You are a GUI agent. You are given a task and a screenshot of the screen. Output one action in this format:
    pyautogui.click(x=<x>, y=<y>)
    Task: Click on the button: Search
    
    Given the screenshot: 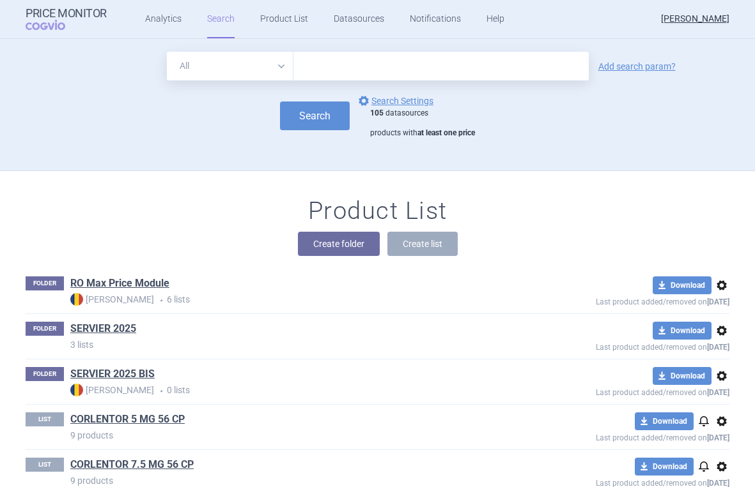 What is the action you would take?
    pyautogui.click(x=314, y=116)
    